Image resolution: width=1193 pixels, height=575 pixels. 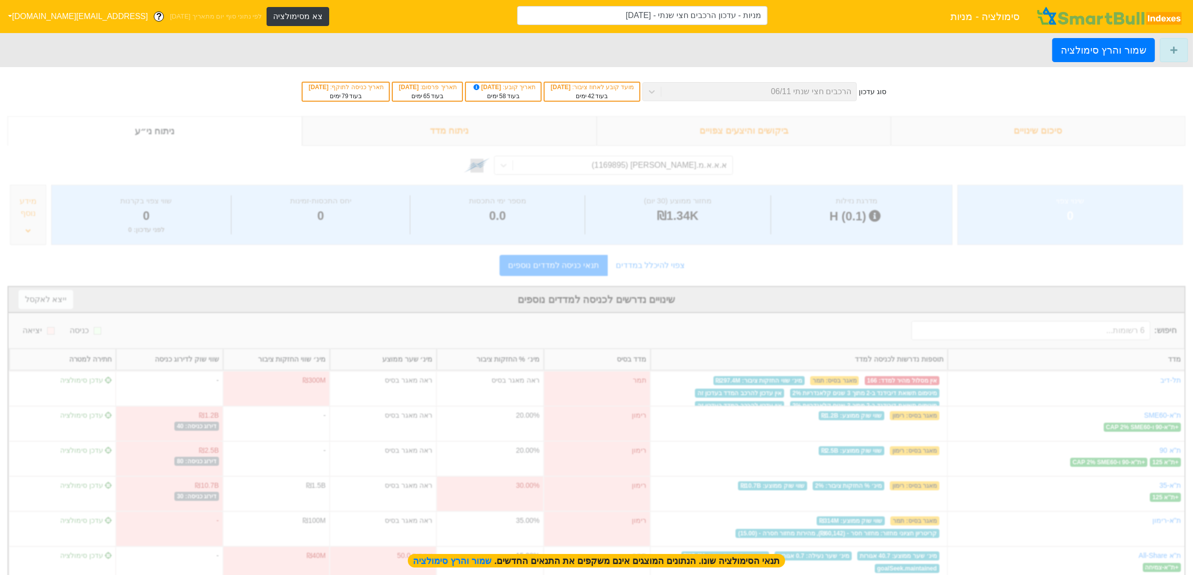 I want to click on div: שינוי צפוי, so click(x=1070, y=201).